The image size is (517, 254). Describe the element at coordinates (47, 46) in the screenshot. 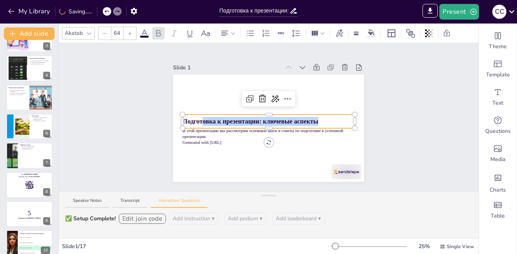

I see `div: 3` at that location.